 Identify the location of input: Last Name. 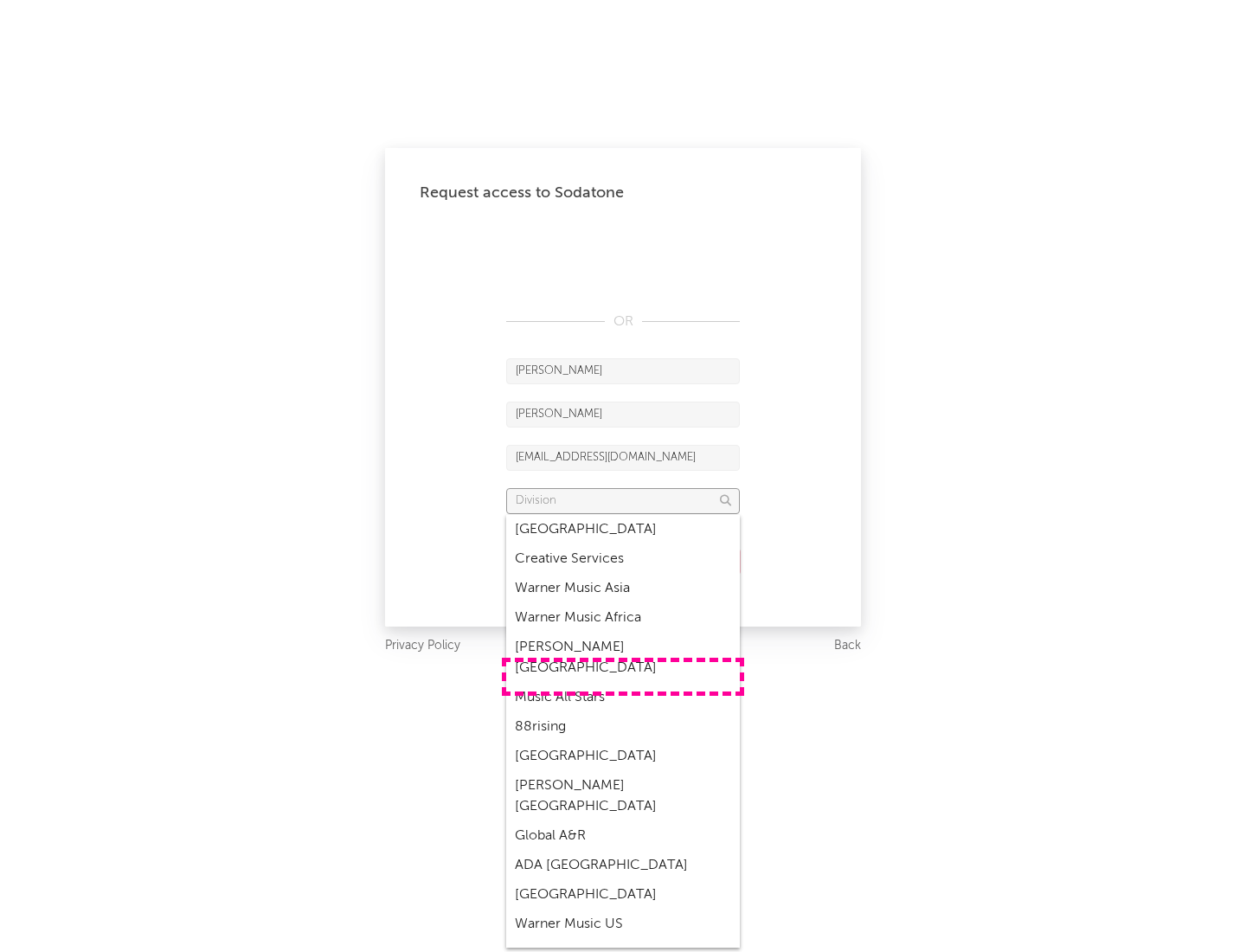
(623, 414).